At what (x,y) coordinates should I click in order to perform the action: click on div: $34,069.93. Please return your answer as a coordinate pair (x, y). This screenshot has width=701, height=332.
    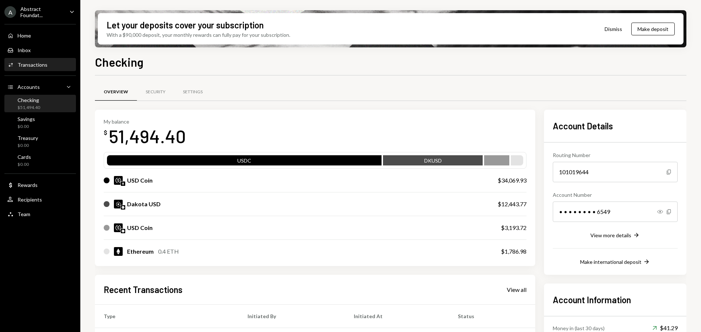
    Looking at the image, I should click on (512, 181).